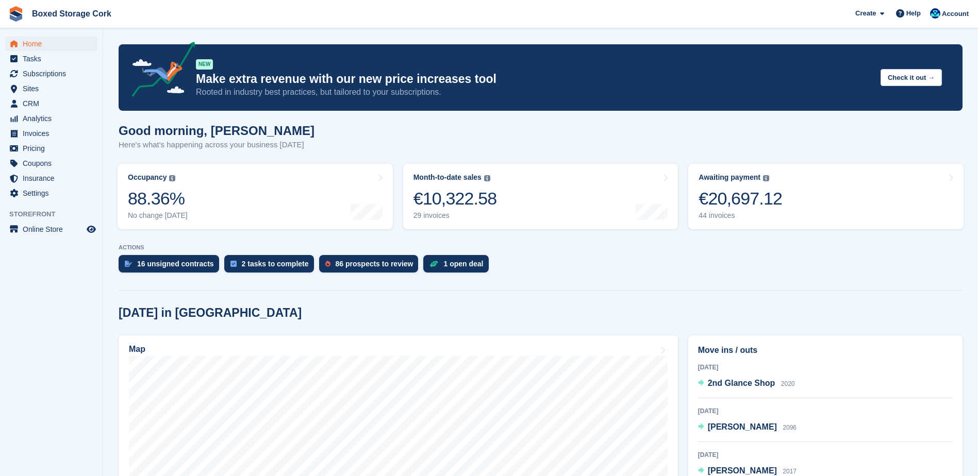  Describe the element at coordinates (540, 248) in the screenshot. I see `p: ACTIONS` at that location.